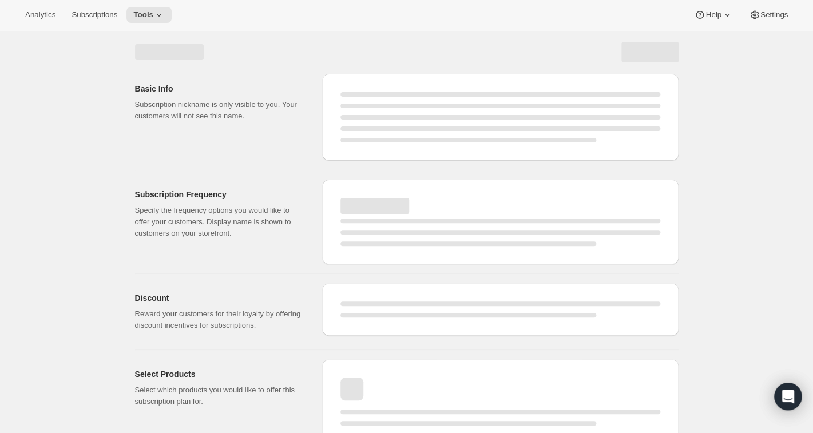  I want to click on span: Settings, so click(774, 15).